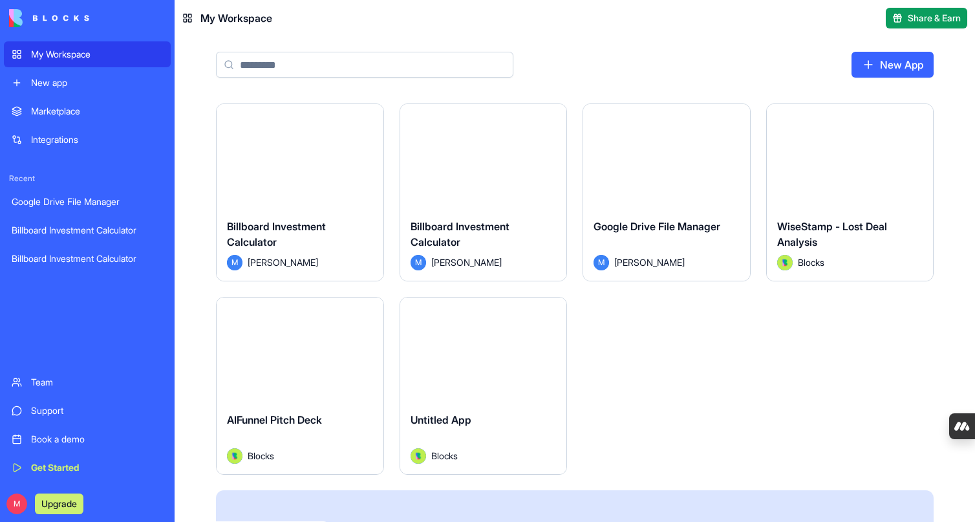 Image resolution: width=975 pixels, height=522 pixels. What do you see at coordinates (97, 411) in the screenshot?
I see `div: Support` at bounding box center [97, 411].